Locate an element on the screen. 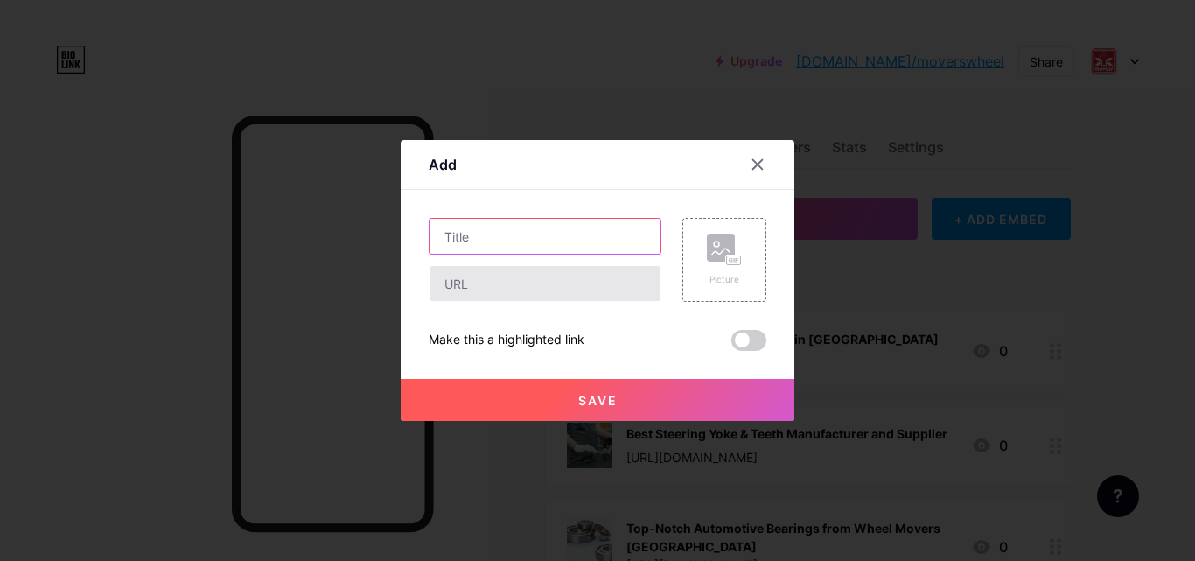 This screenshot has width=1195, height=561. div: Make this a highlighted link is located at coordinates (506, 340).